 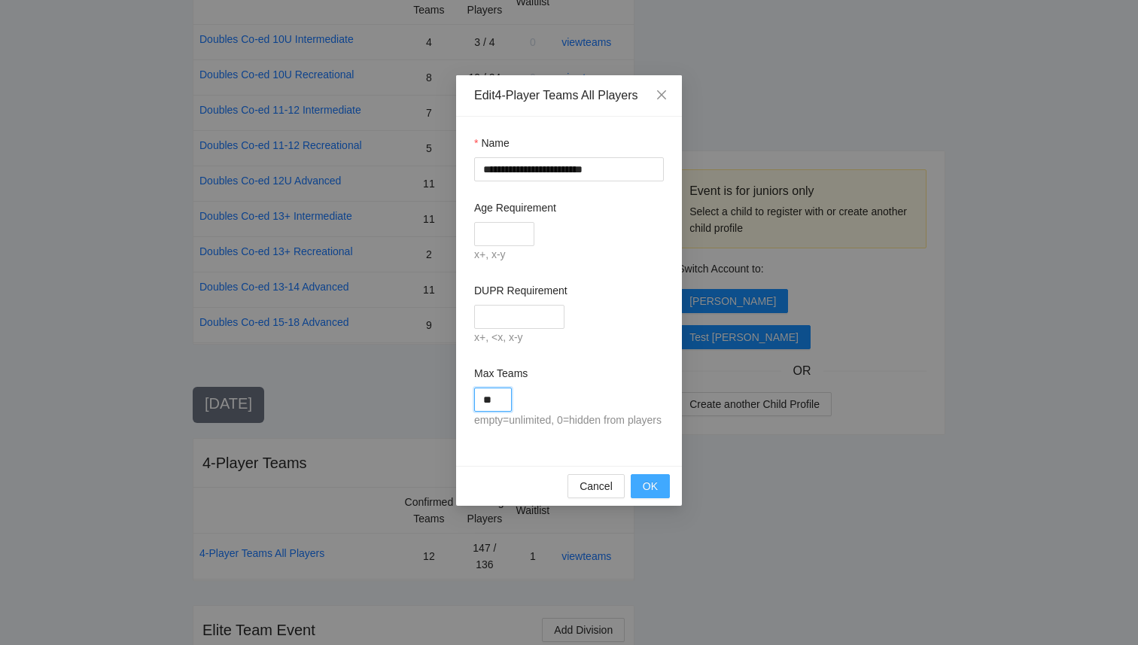 I want to click on input: Age Requirement, so click(x=504, y=234).